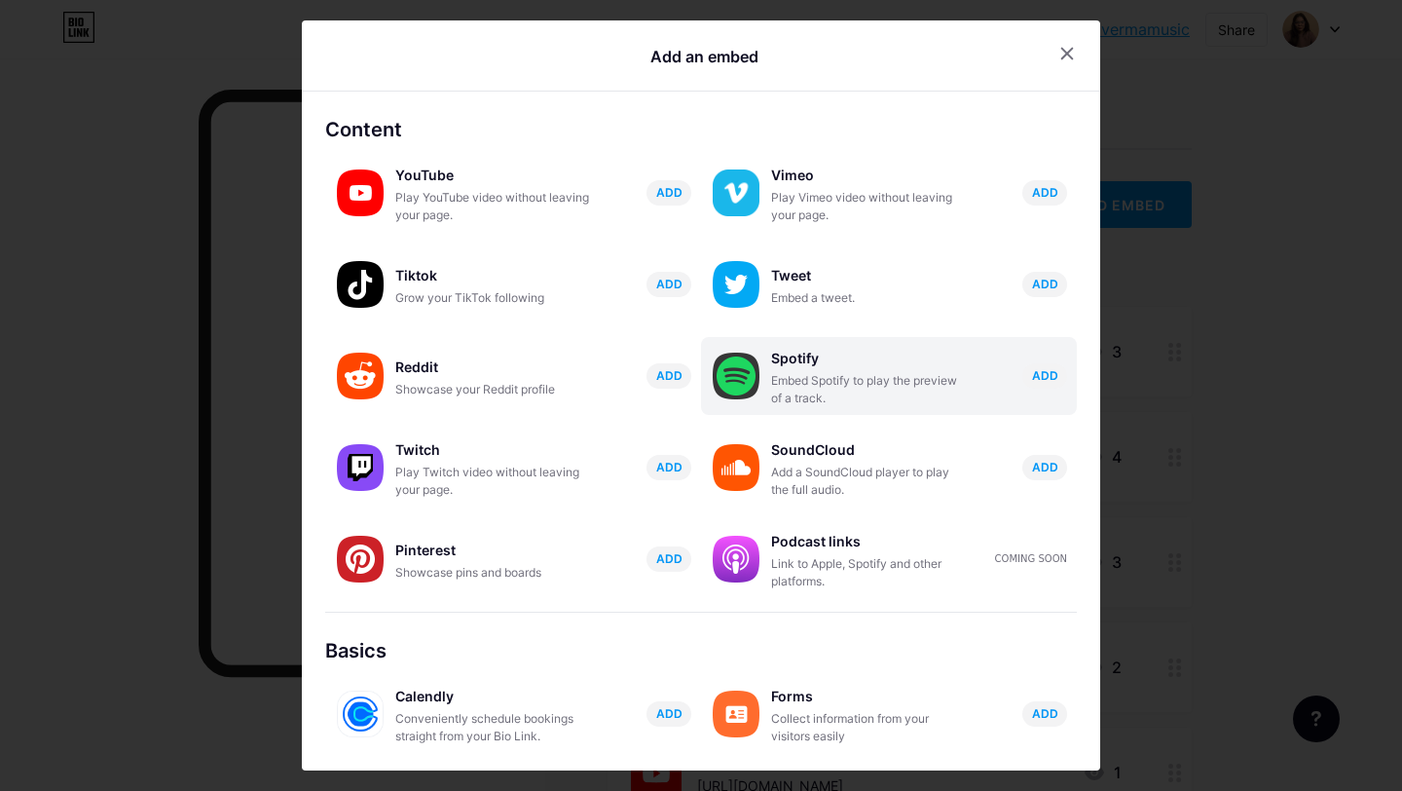  What do you see at coordinates (493, 389) in the screenshot?
I see `div: Showcase your Reddit profile` at bounding box center [493, 389].